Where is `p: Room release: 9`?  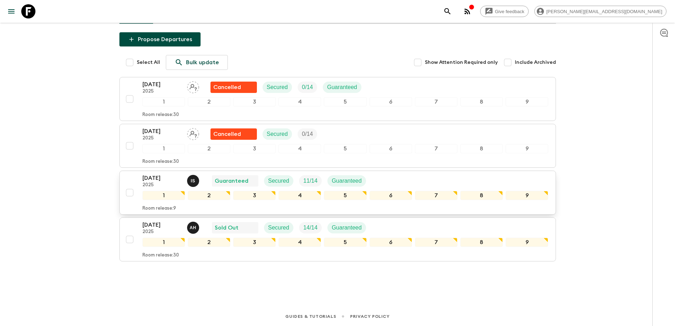
p: Room release: 9 is located at coordinates (159, 208).